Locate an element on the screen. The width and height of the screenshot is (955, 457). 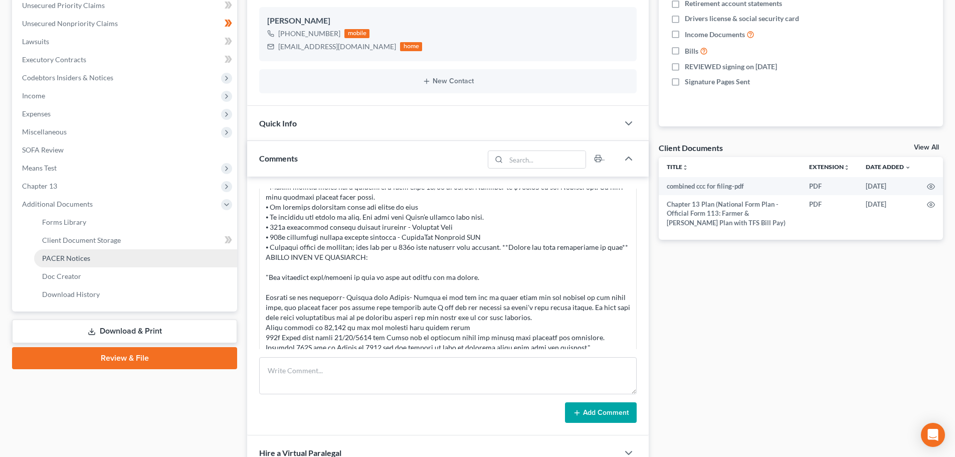
a: Extensionunfold_more is located at coordinates (829, 166).